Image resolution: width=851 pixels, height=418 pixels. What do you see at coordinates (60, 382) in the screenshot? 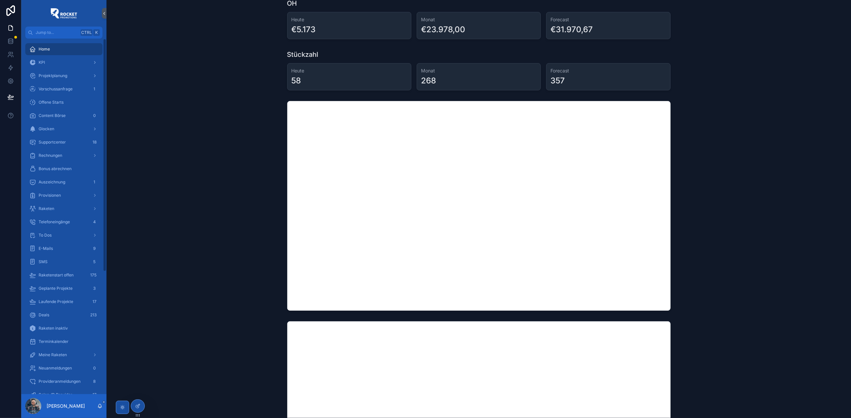
I see `span: Provideranmeldungen` at bounding box center [60, 382].